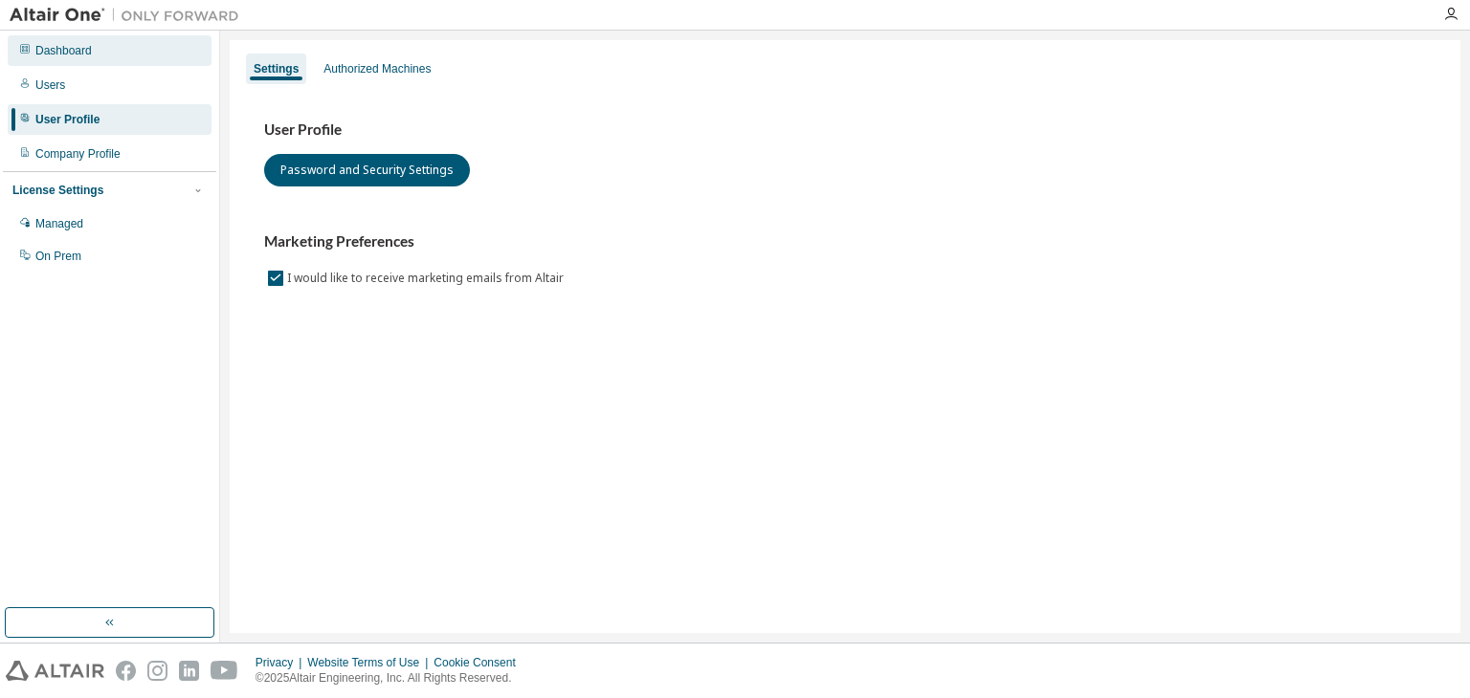 The width and height of the screenshot is (1470, 698). Describe the element at coordinates (370, 663) in the screenshot. I see `div: Website Terms of Use` at that location.